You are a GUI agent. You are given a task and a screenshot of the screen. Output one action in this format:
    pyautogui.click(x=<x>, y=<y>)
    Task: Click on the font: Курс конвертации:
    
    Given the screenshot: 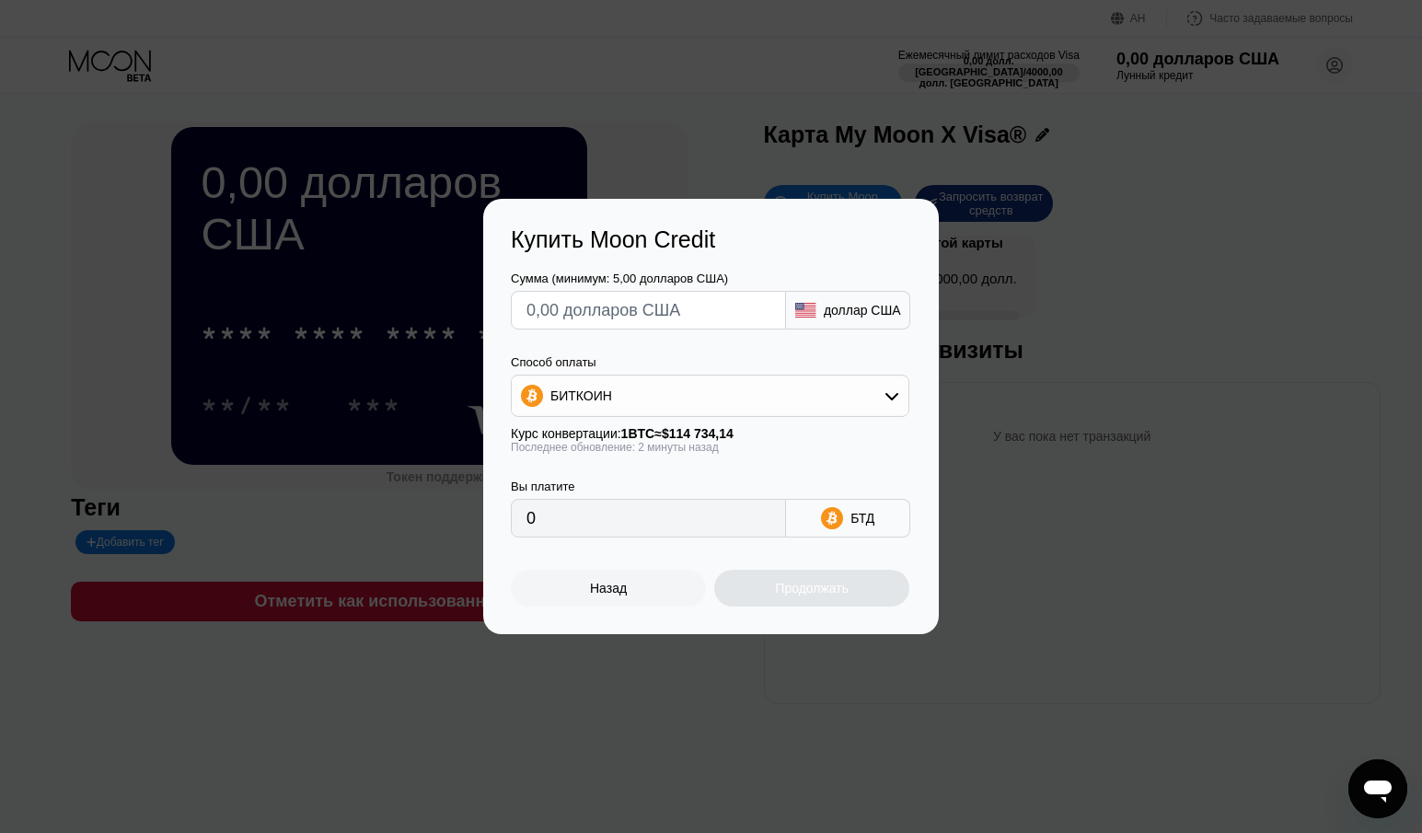 What is the action you would take?
    pyautogui.click(x=566, y=433)
    